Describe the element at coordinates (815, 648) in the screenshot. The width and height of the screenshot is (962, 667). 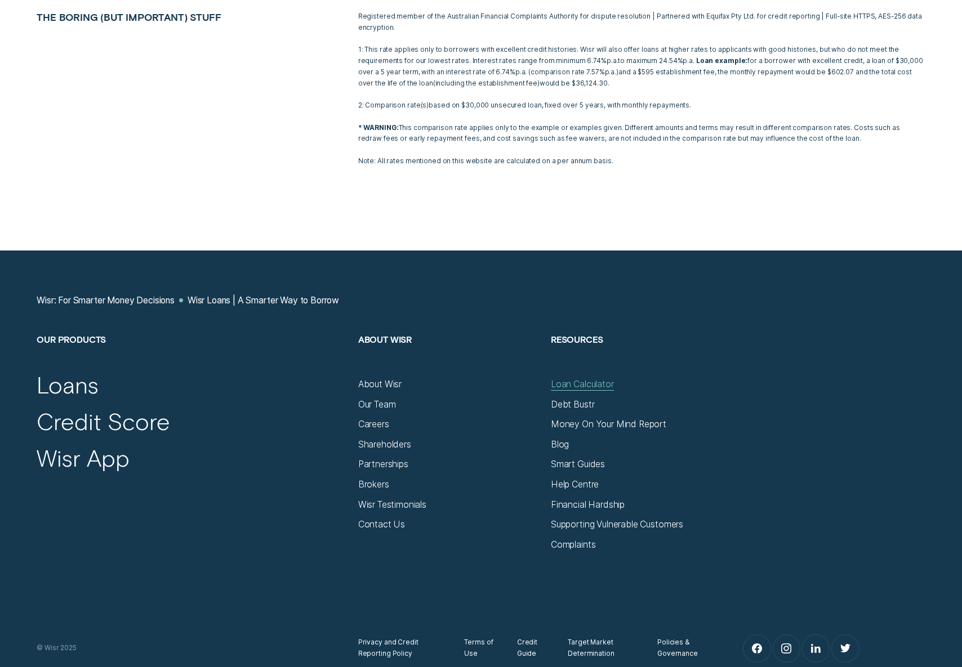
I see `a: LinkedIn` at that location.